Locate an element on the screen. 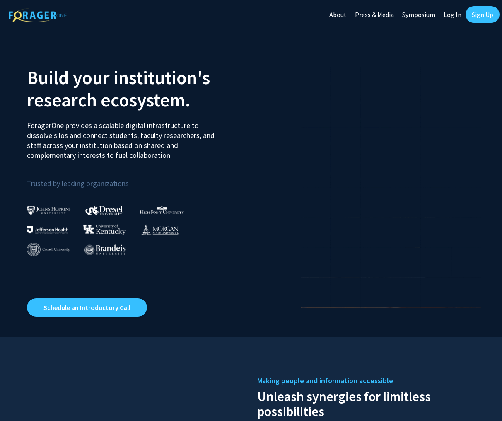 The image size is (502, 421). img: High Point University is located at coordinates (162, 209).